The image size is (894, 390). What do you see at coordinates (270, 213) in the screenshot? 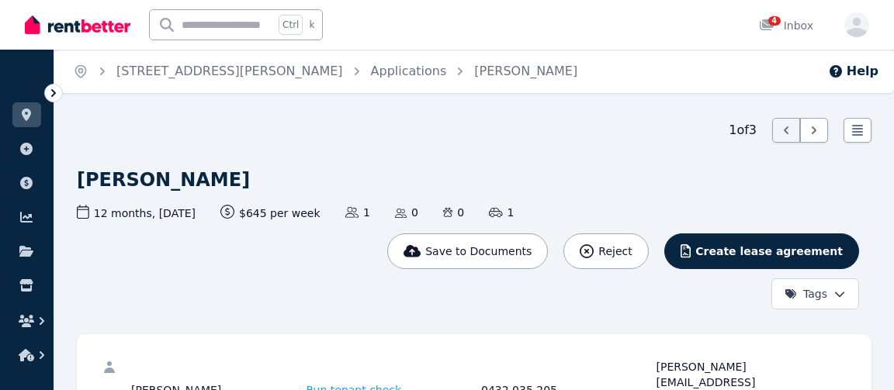
I see `span: $645 per week` at bounding box center [270, 213].